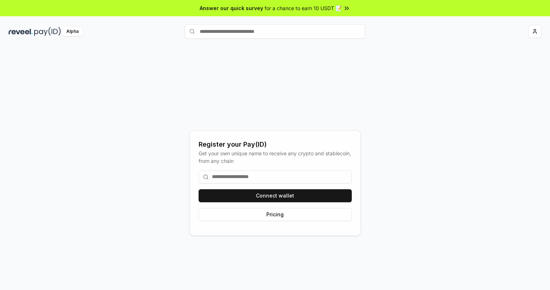  Describe the element at coordinates (275, 144) in the screenshot. I see `div: Register your Pay(ID)` at that location.